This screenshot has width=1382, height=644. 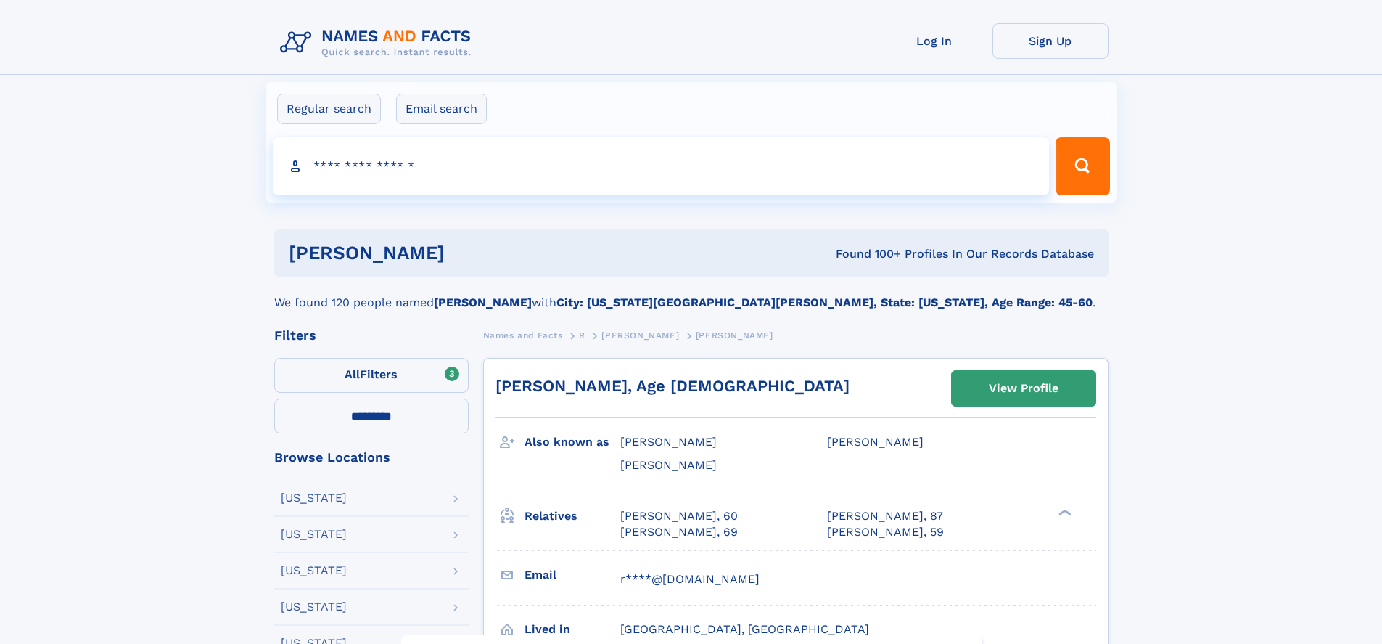 What do you see at coordinates (523, 334) in the screenshot?
I see `a: Names and Facts` at bounding box center [523, 334].